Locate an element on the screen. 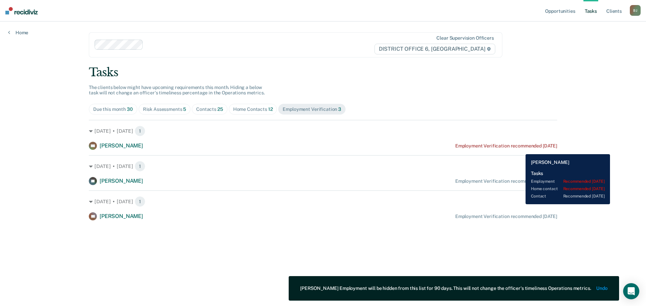  div: Contacts is located at coordinates (210, 109).